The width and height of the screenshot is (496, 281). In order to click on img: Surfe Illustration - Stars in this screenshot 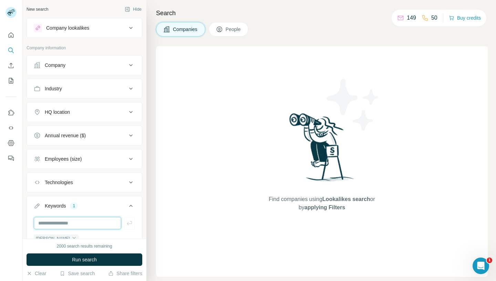, I will do `click(353, 105)`.